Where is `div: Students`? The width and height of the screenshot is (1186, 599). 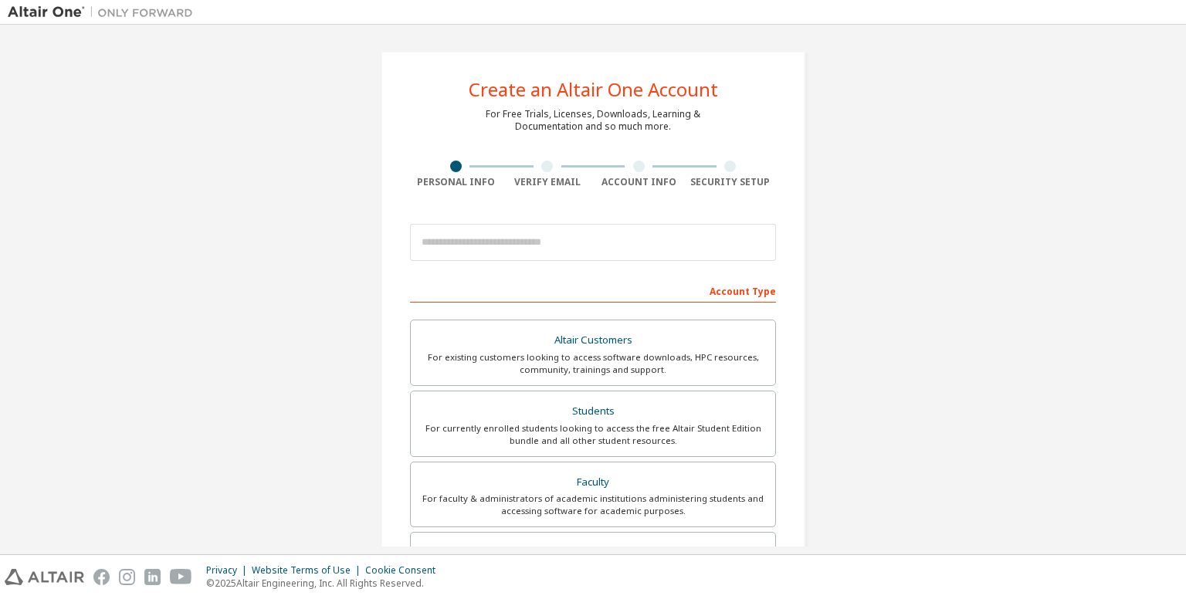
div: Students is located at coordinates (593, 412).